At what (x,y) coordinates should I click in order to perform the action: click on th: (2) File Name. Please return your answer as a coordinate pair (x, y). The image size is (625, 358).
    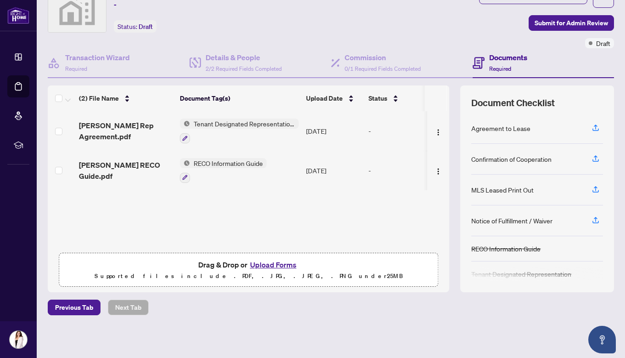
    Looking at the image, I should click on (126, 98).